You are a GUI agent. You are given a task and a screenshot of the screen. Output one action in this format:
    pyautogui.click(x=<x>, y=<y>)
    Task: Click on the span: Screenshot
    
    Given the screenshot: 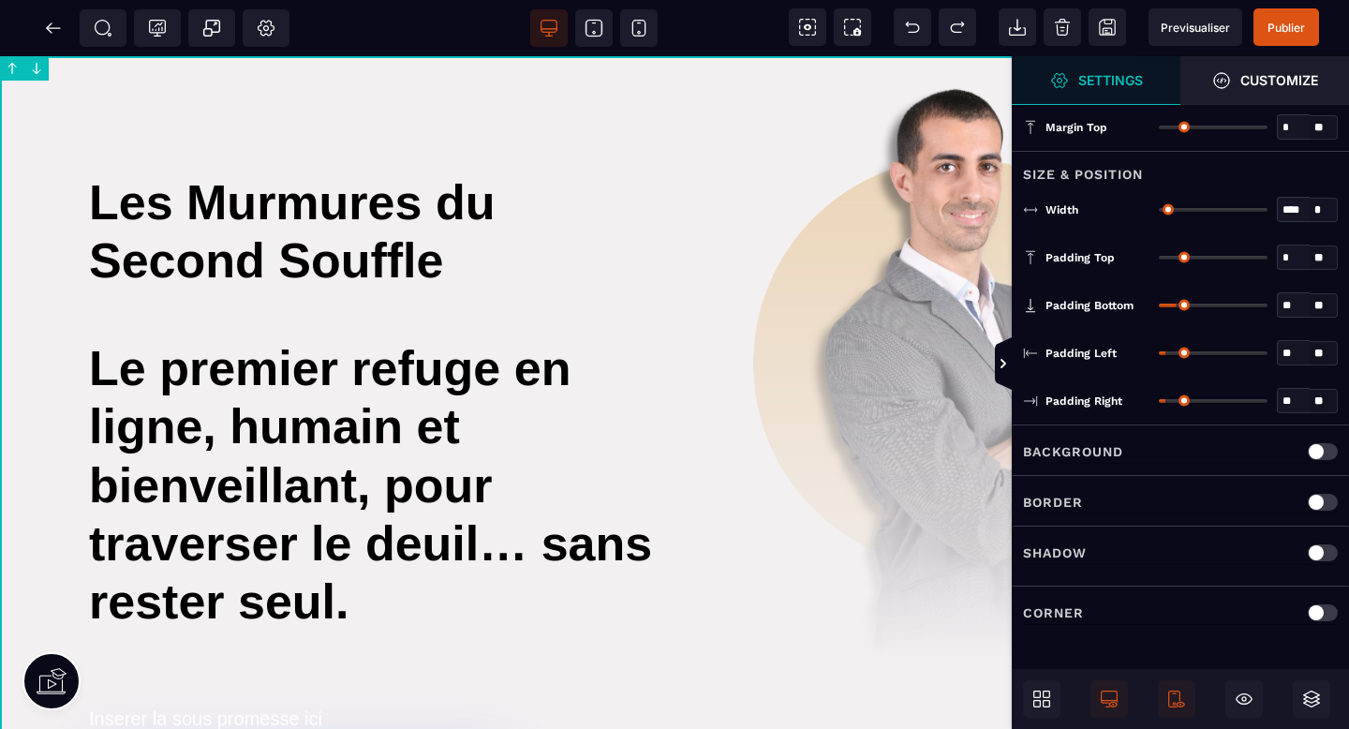 What is the action you would take?
    pyautogui.click(x=852, y=27)
    